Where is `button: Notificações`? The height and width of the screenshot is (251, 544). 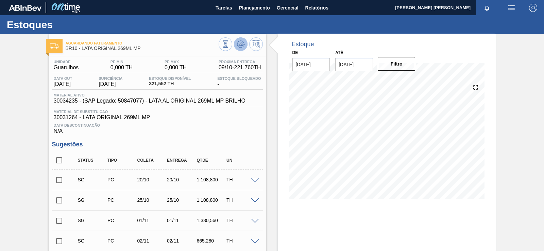
button: Notificações is located at coordinates (486, 8).